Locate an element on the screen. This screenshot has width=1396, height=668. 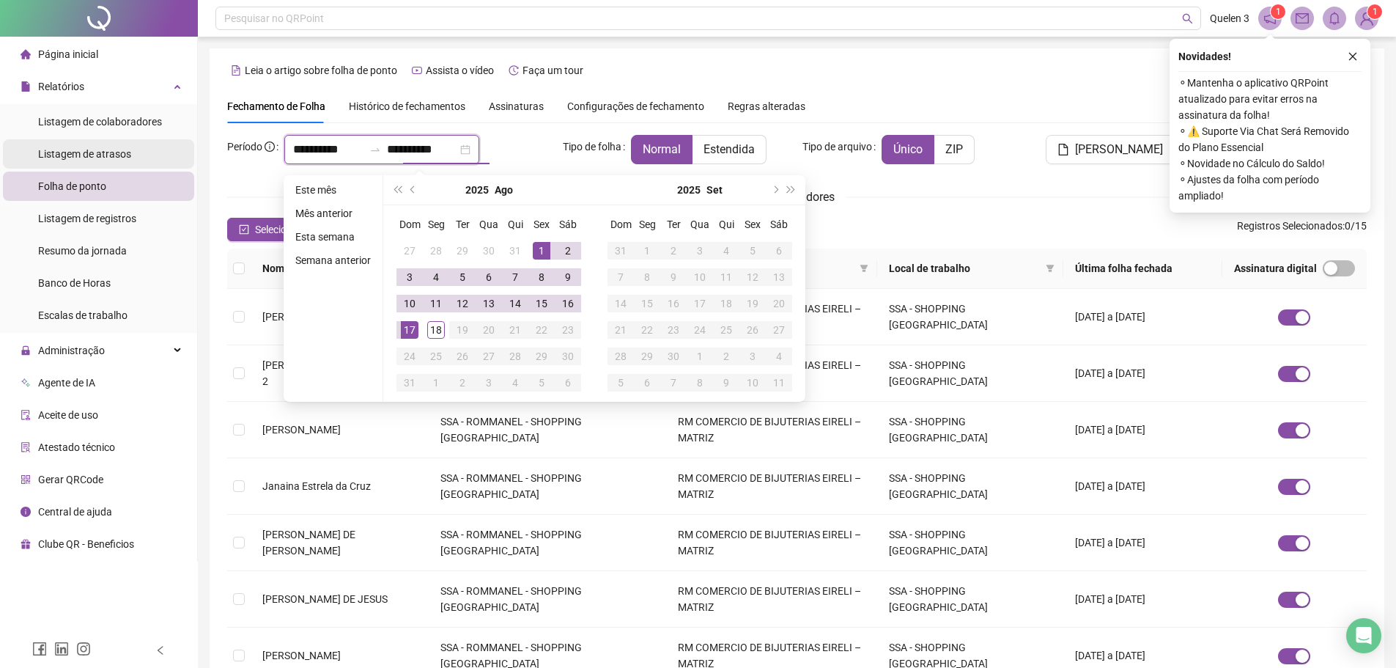
div: 2 is located at coordinates (674, 251).